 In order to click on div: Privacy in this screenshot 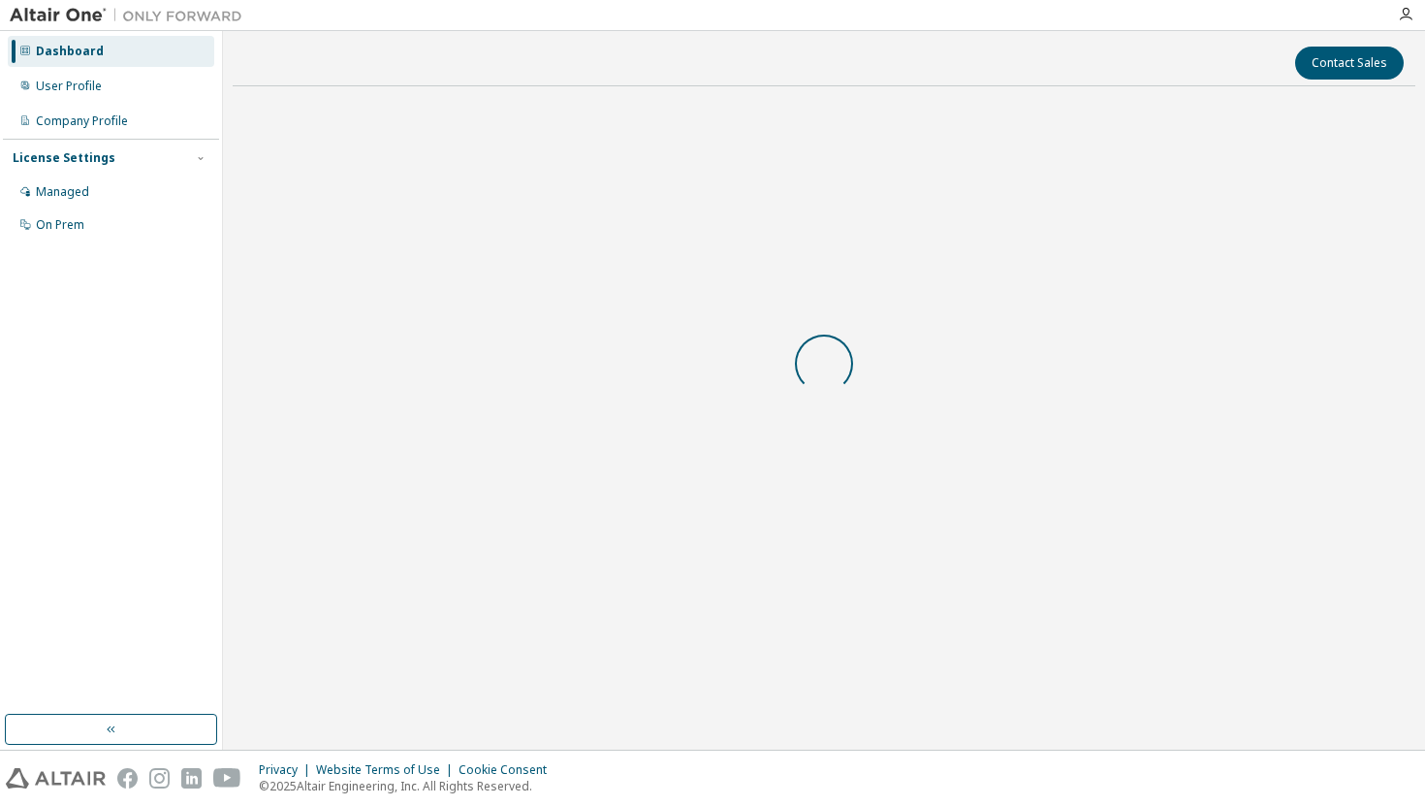, I will do `click(287, 770)`.